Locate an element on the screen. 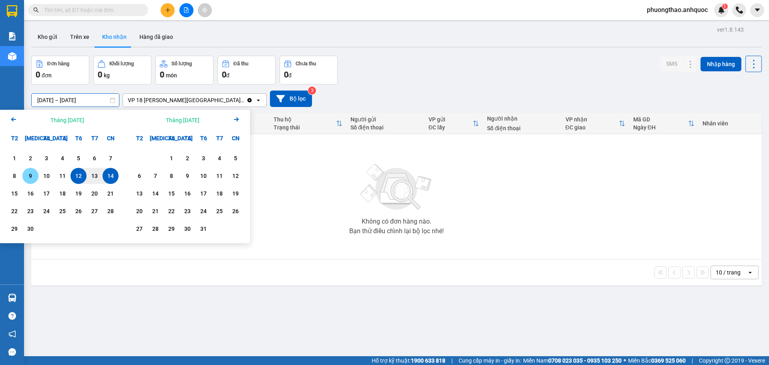 This screenshot has height=365, width=769. div: Choose Thứ Bảy, tháng 10 18 2025. It's available. is located at coordinates (219, 193).